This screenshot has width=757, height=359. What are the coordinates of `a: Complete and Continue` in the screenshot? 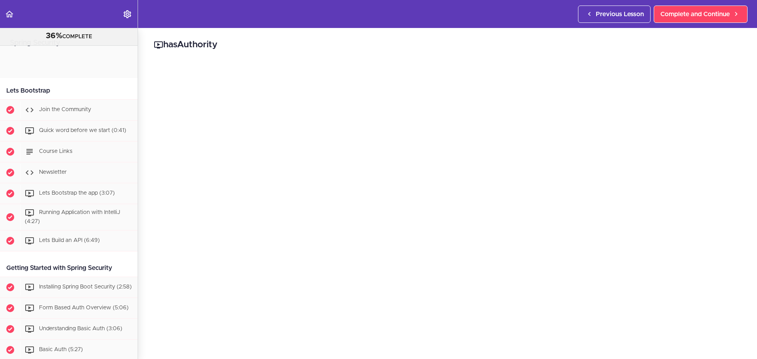 It's located at (701, 14).